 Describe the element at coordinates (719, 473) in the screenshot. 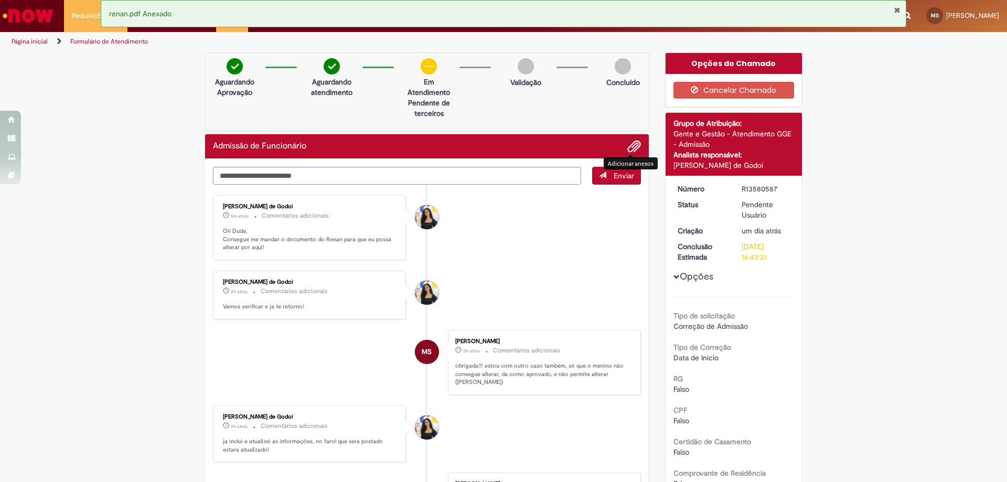

I see `b: Comprovante de Residência` at that location.